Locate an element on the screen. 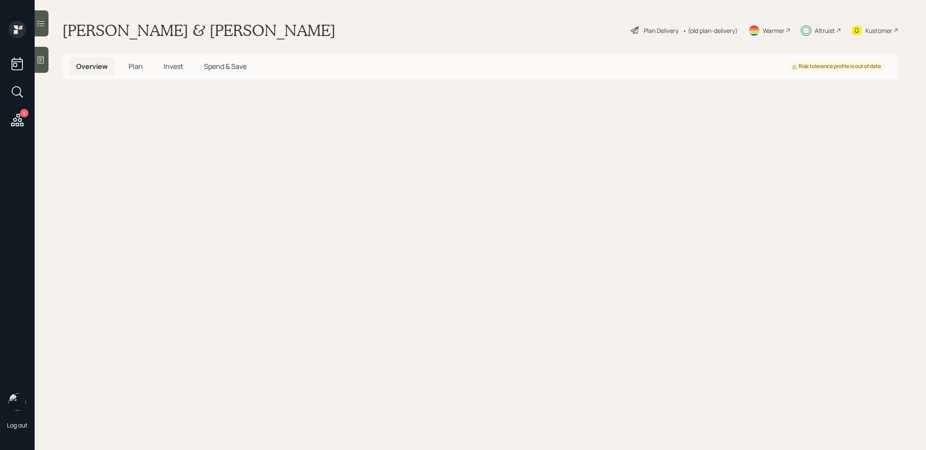 Image resolution: width=926 pixels, height=450 pixels. img: treva-nostdahl-headshot.png is located at coordinates (17, 401).